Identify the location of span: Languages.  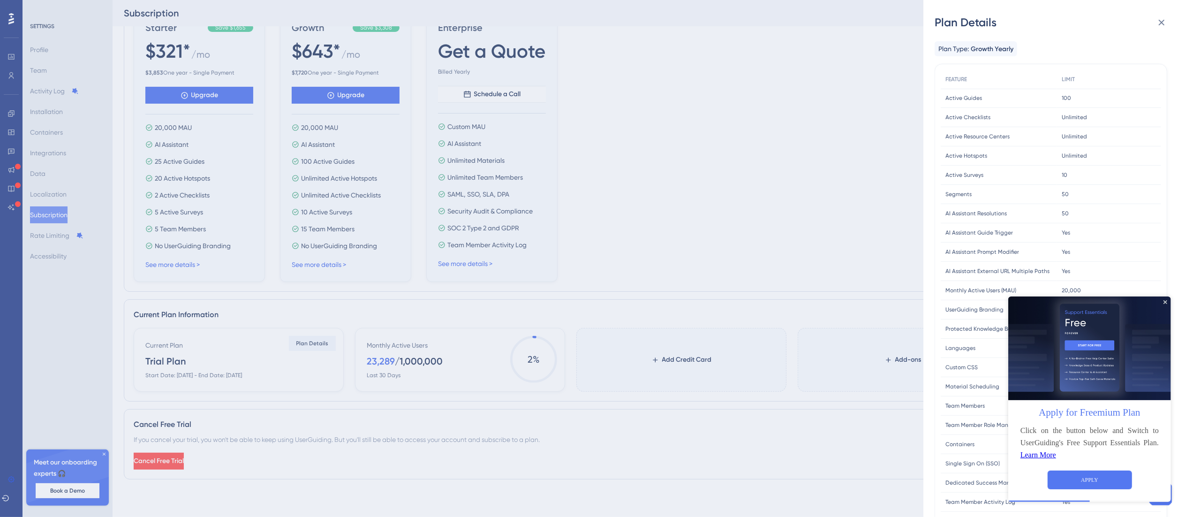
(961, 348).